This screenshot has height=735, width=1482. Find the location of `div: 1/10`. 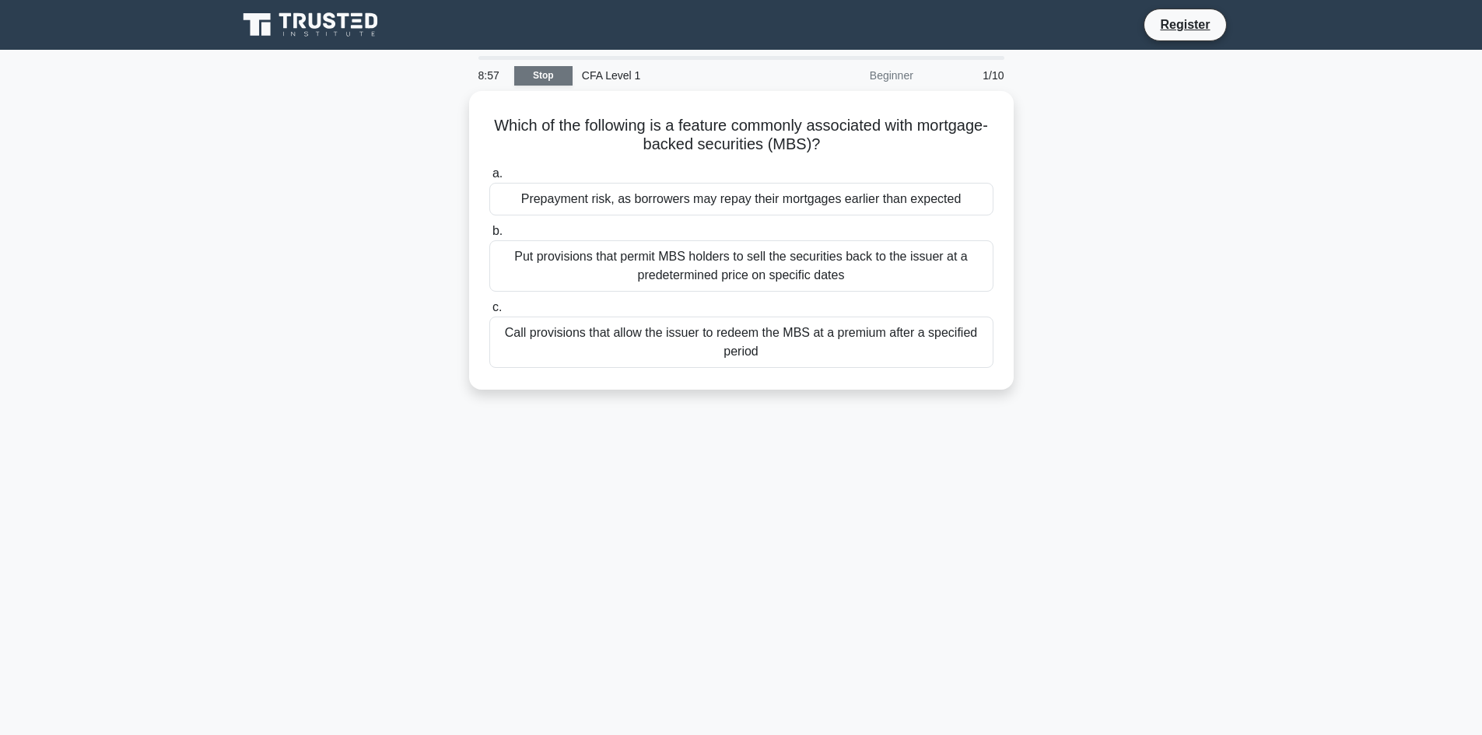

div: 1/10 is located at coordinates (968, 75).